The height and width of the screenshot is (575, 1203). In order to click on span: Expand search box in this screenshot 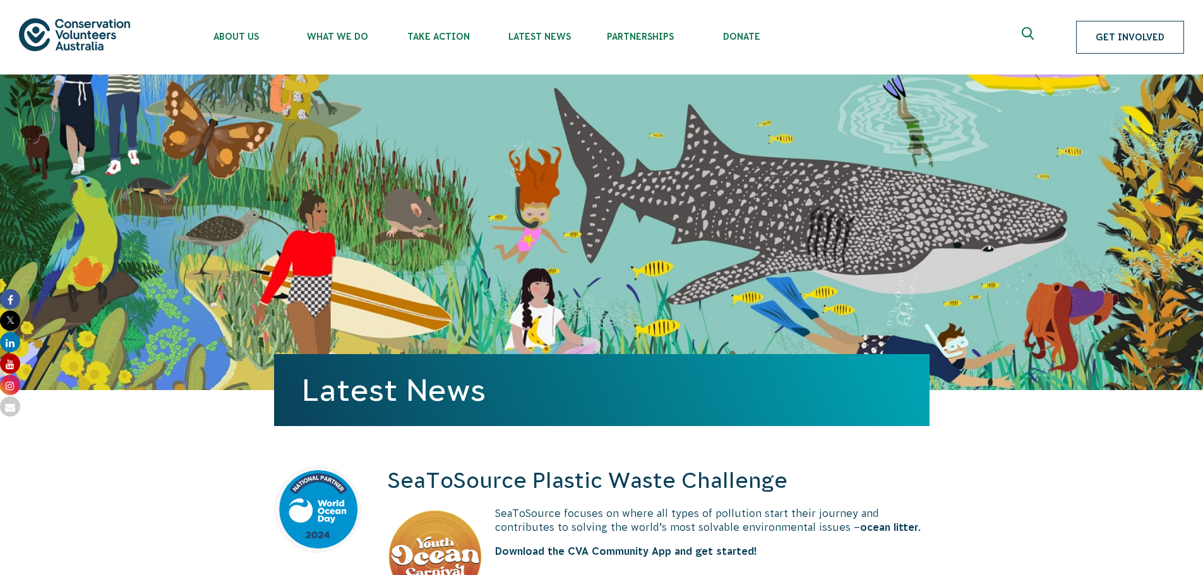, I will do `click(1029, 37)`.